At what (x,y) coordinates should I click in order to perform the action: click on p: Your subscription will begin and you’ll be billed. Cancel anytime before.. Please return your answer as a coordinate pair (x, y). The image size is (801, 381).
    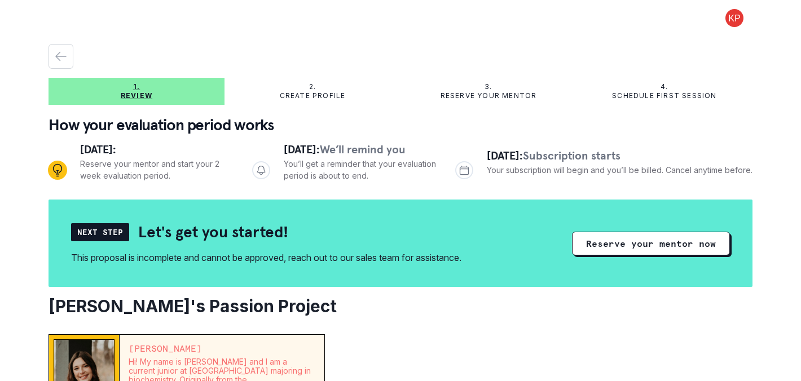
    Looking at the image, I should click on (619, 170).